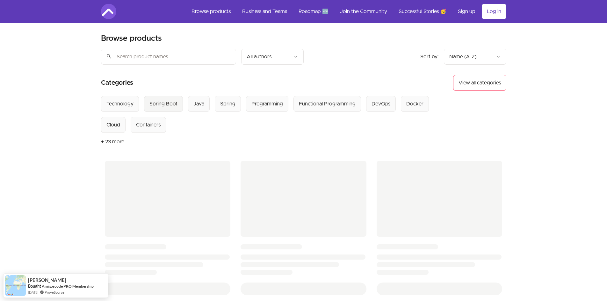 This screenshot has height=301, width=607. What do you see at coordinates (148, 125) in the screenshot?
I see `div: Containers` at bounding box center [148, 125].